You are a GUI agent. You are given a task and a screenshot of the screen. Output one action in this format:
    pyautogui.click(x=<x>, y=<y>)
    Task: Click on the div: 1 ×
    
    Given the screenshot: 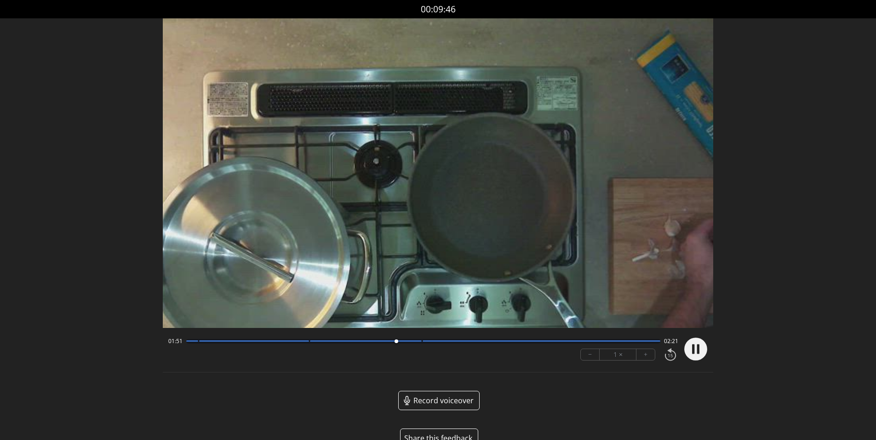 What is the action you would take?
    pyautogui.click(x=618, y=355)
    